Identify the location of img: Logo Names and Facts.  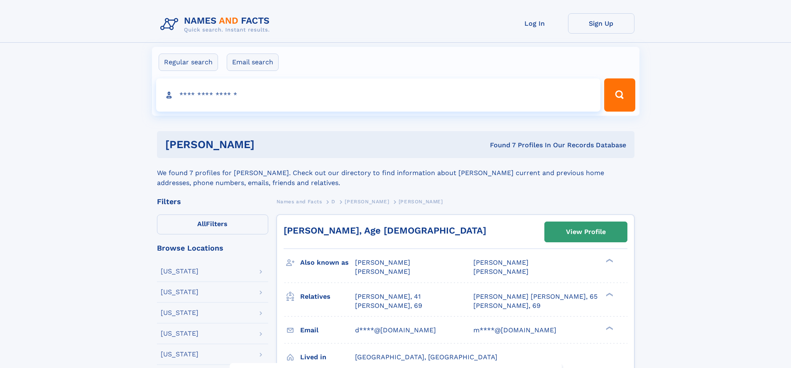
(217, 25).